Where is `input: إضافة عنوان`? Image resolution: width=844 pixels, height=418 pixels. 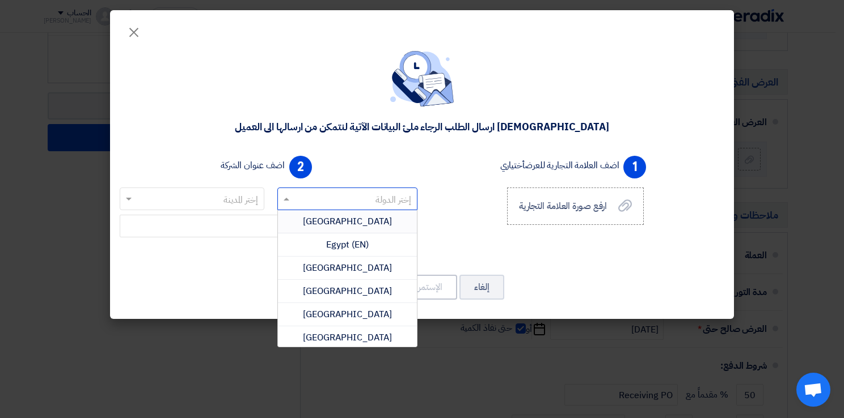 input: إضافة عنوان is located at coordinates (268, 226).